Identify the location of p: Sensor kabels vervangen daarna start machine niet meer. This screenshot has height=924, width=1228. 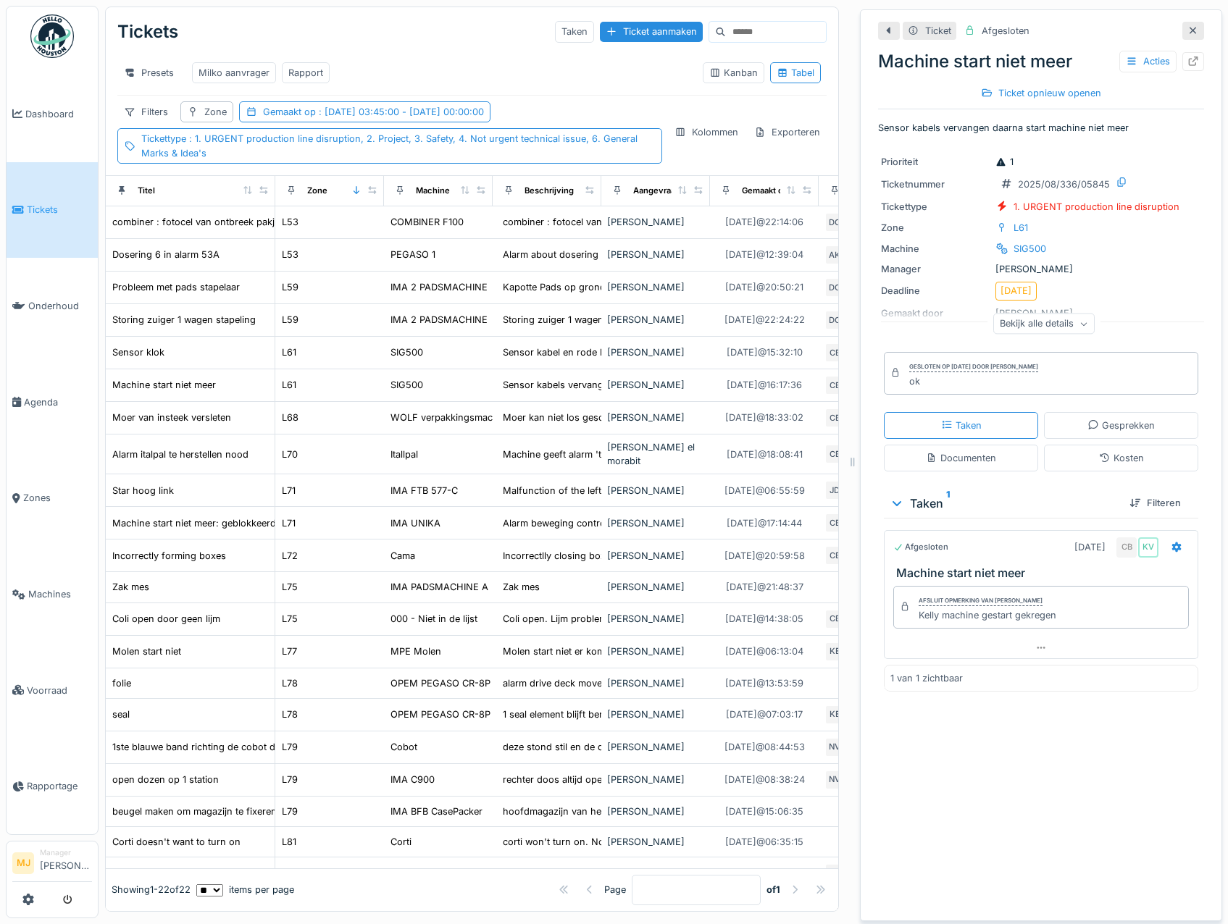
(1041, 127).